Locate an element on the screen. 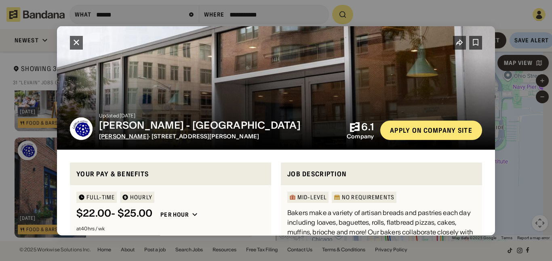 The height and width of the screenshot is (261, 552). div: 6.1 is located at coordinates (367, 127).